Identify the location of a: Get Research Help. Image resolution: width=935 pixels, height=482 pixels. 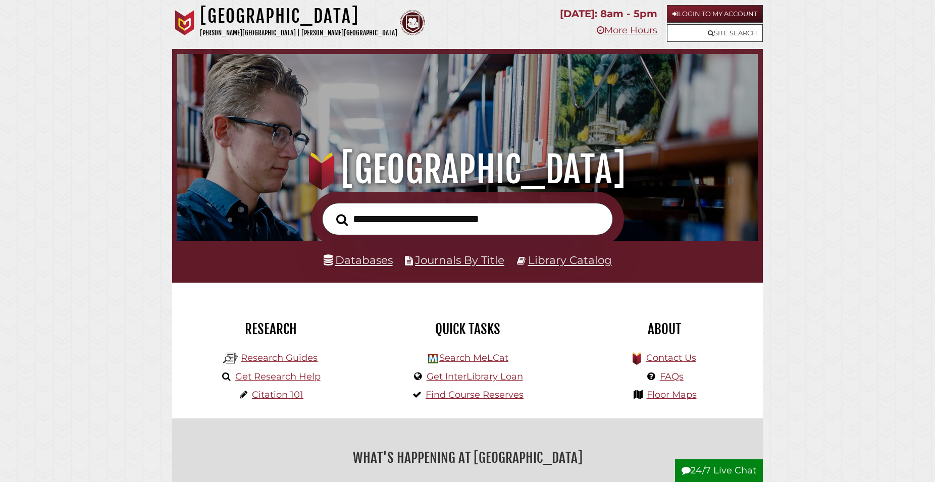
(278, 377).